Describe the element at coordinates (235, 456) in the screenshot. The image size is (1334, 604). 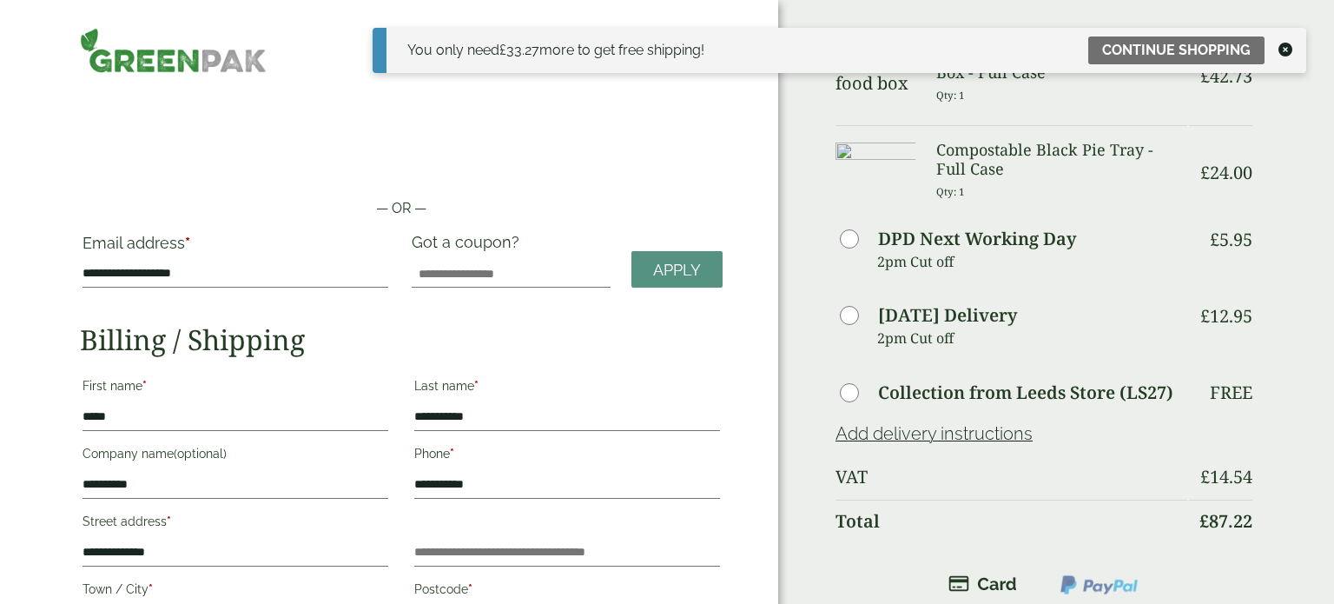
I see `label: Company name` at that location.